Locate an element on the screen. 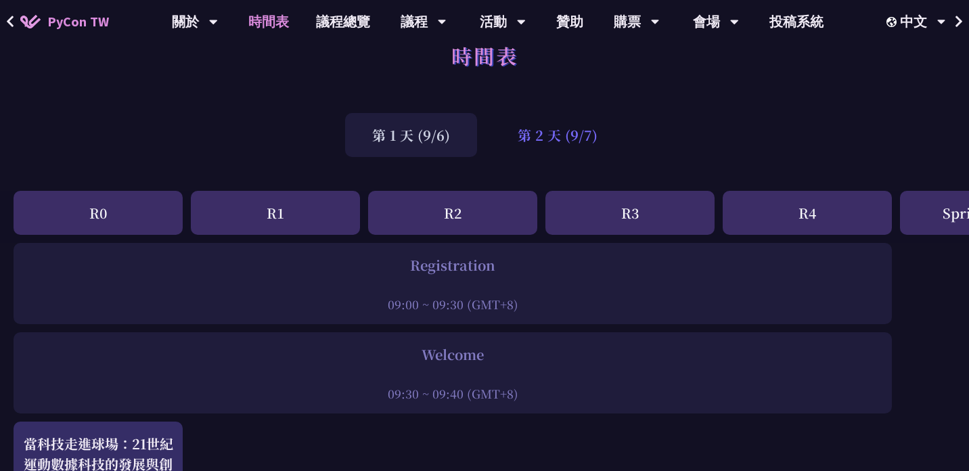 The width and height of the screenshot is (969, 471). img: Locale Icon is located at coordinates (893, 22).